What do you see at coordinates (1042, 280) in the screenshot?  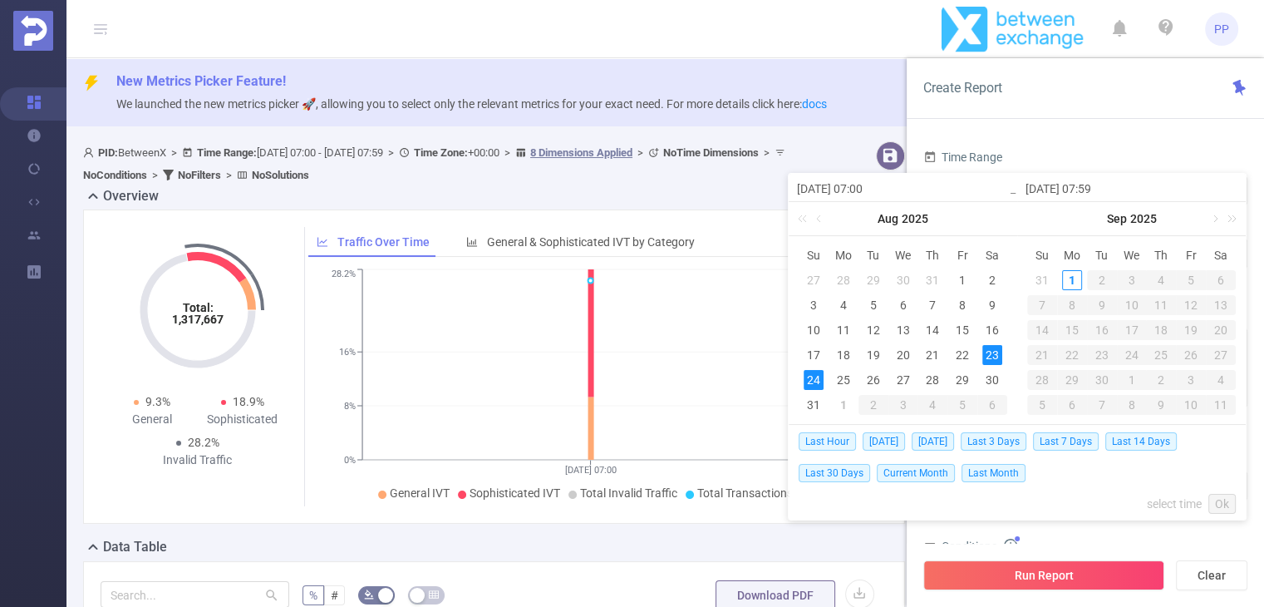 I see `div: 31` at bounding box center [1042, 280].